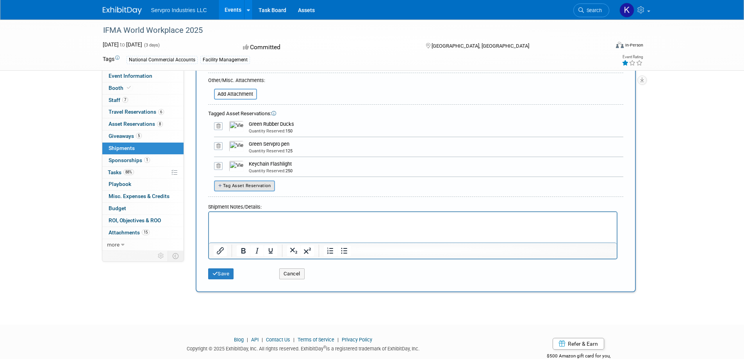  I want to click on span: more, so click(113, 244).